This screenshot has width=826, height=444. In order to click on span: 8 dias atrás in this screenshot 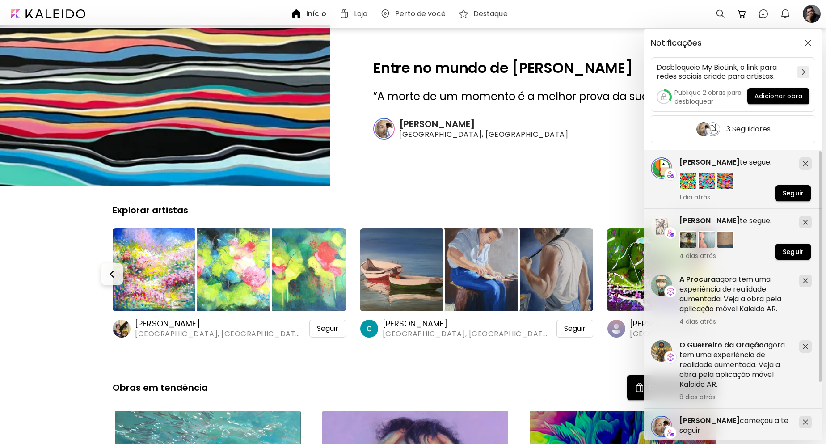, I will do `click(736, 397)`.